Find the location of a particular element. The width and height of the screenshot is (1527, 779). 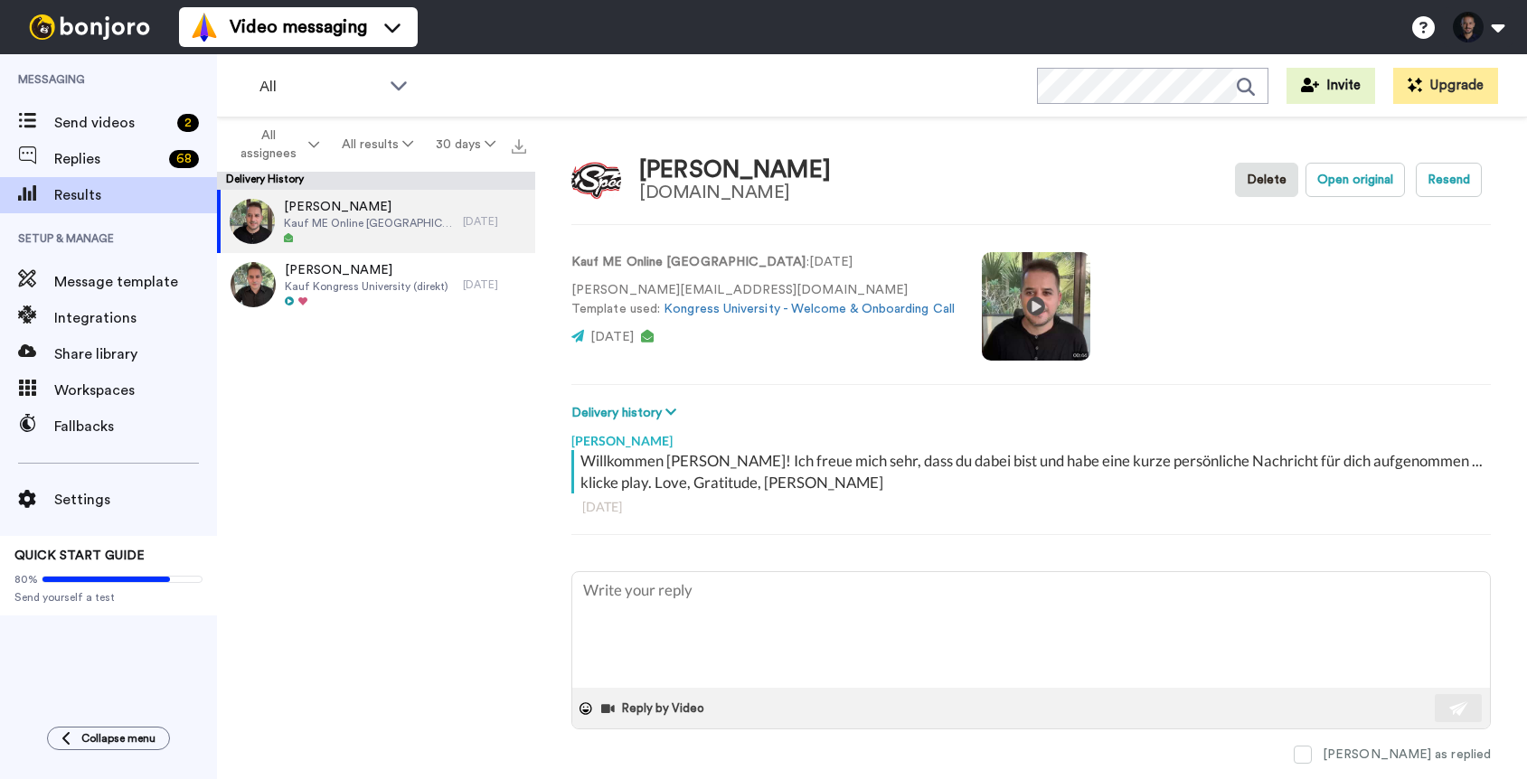

button: Resend is located at coordinates (1449, 180).